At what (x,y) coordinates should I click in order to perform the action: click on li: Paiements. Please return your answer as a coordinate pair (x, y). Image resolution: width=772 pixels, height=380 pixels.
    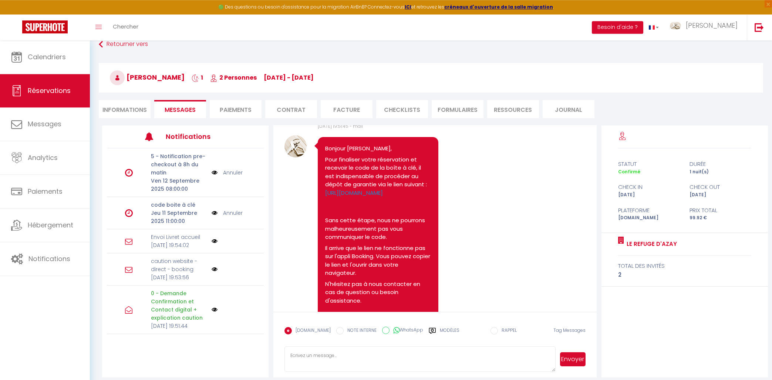
    Looking at the image, I should click on (236, 109).